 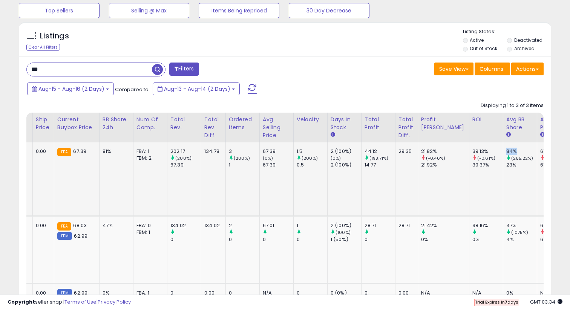 What do you see at coordinates (184, 124) in the screenshot?
I see `div: Total Rev.` at bounding box center [184, 124].